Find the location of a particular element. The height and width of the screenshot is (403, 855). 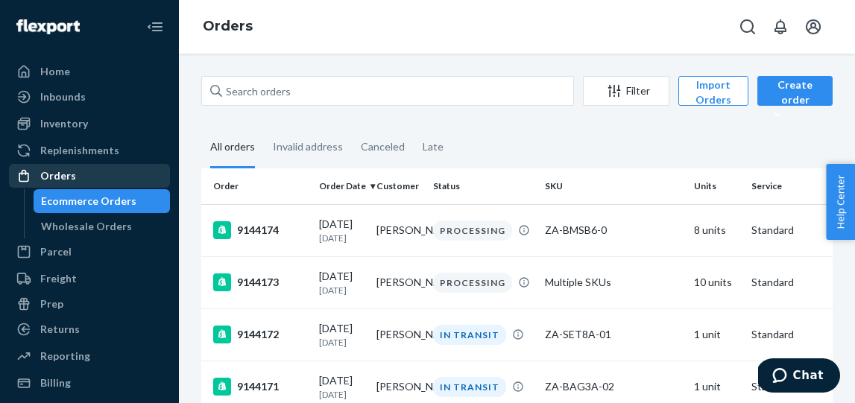

div: Orders is located at coordinates (58, 176).